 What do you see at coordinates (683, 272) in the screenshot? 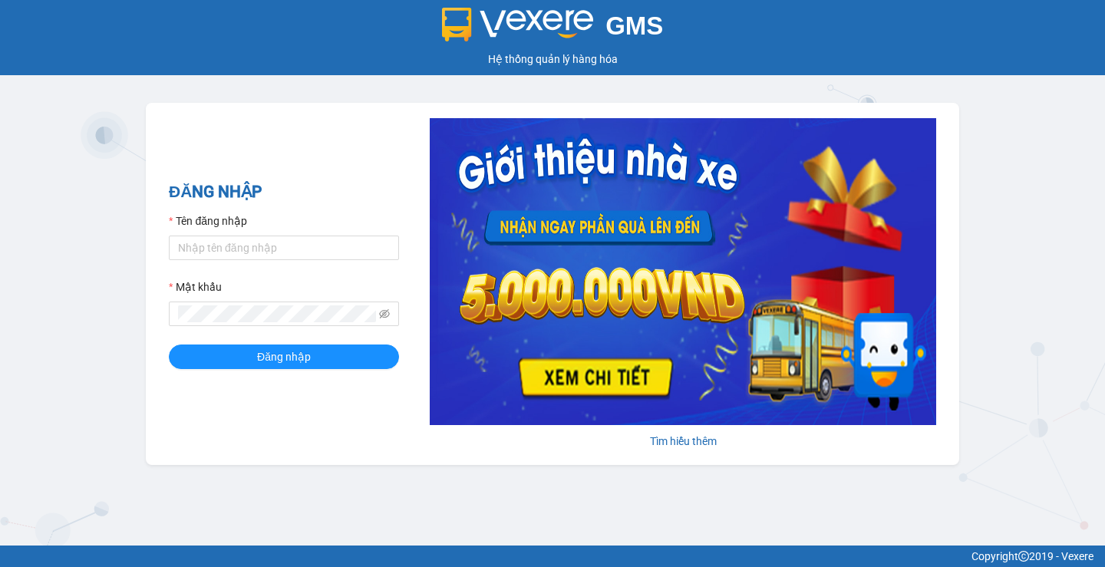
I see `img: banner-0` at bounding box center [683, 272].